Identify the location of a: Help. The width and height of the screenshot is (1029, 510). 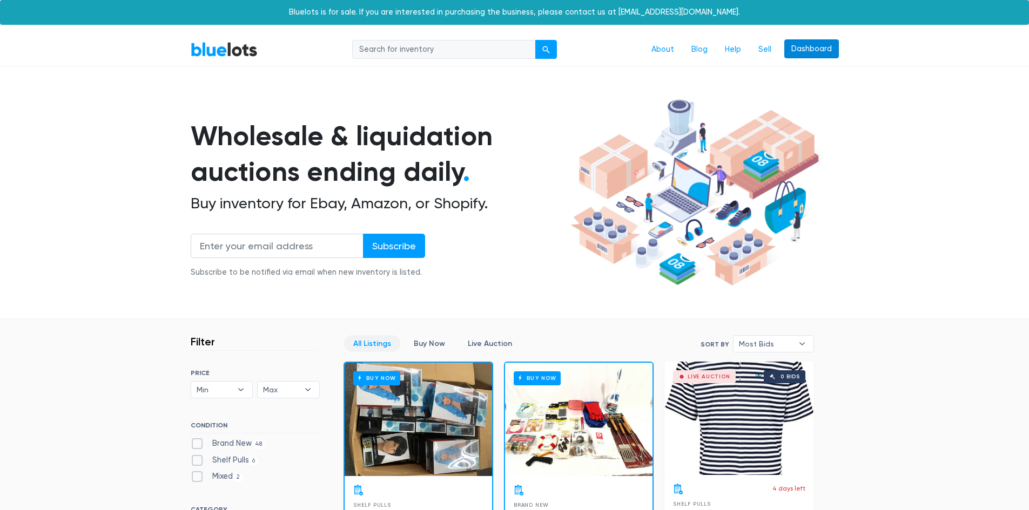
(733, 50).